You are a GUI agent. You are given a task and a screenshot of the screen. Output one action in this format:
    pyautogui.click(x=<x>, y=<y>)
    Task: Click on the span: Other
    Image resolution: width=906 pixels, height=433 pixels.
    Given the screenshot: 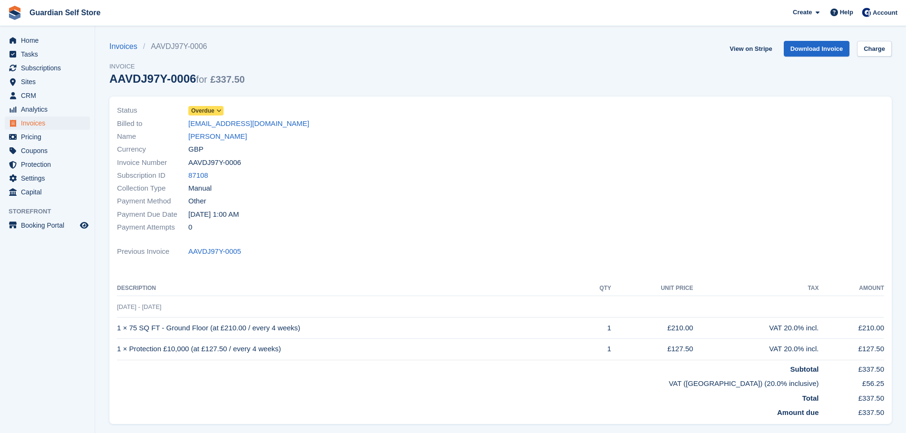 What is the action you would take?
    pyautogui.click(x=197, y=201)
    